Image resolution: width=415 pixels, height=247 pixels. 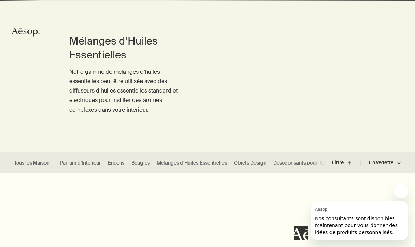 I want to click on h1: Mélanges d’Huiles Essentielles, so click(x=124, y=48).